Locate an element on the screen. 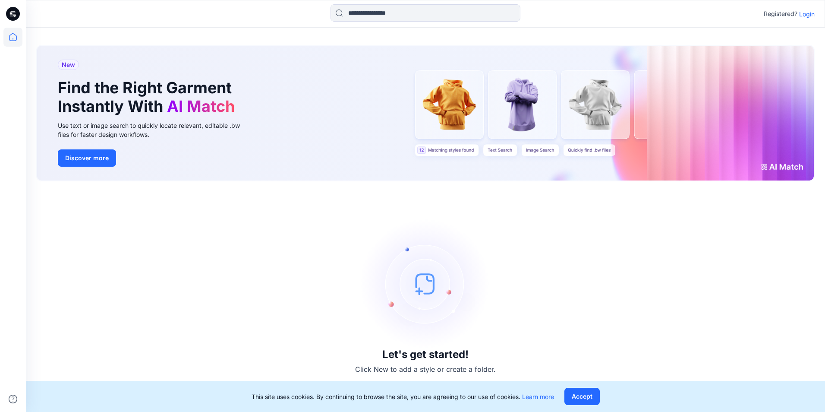 This screenshot has height=412, width=825. img: empty-state-image.svg is located at coordinates (425, 283).